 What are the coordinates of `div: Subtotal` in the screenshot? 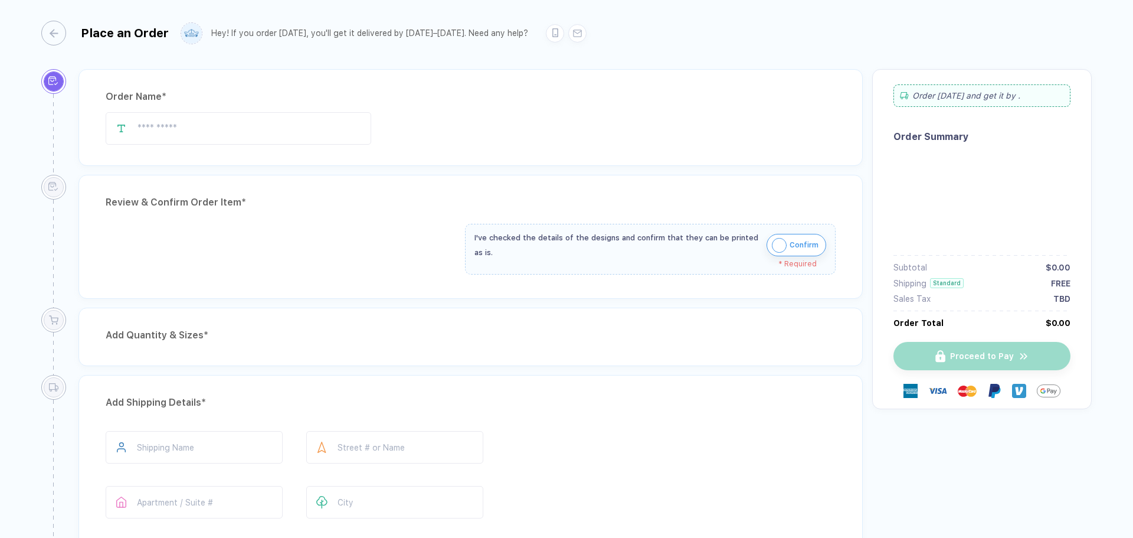 It's located at (910, 267).